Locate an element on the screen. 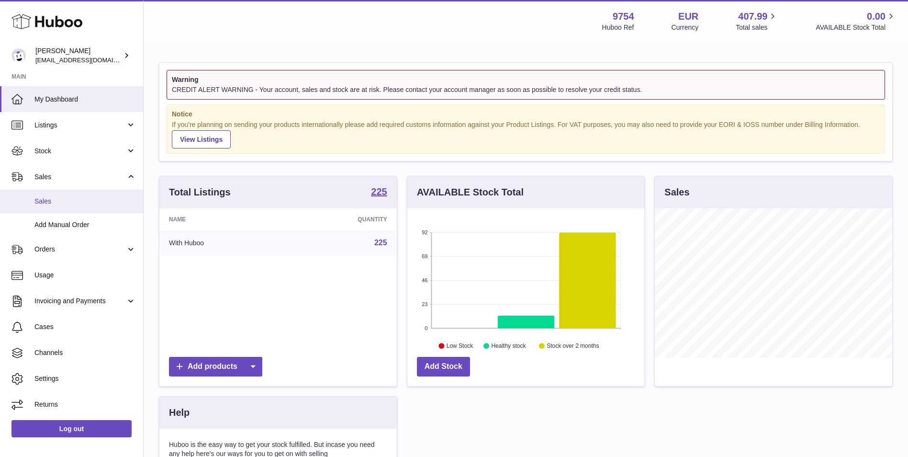 The width and height of the screenshot is (908, 457). img: internalAdmin-9754@internal.huboo.com is located at coordinates (19, 56).